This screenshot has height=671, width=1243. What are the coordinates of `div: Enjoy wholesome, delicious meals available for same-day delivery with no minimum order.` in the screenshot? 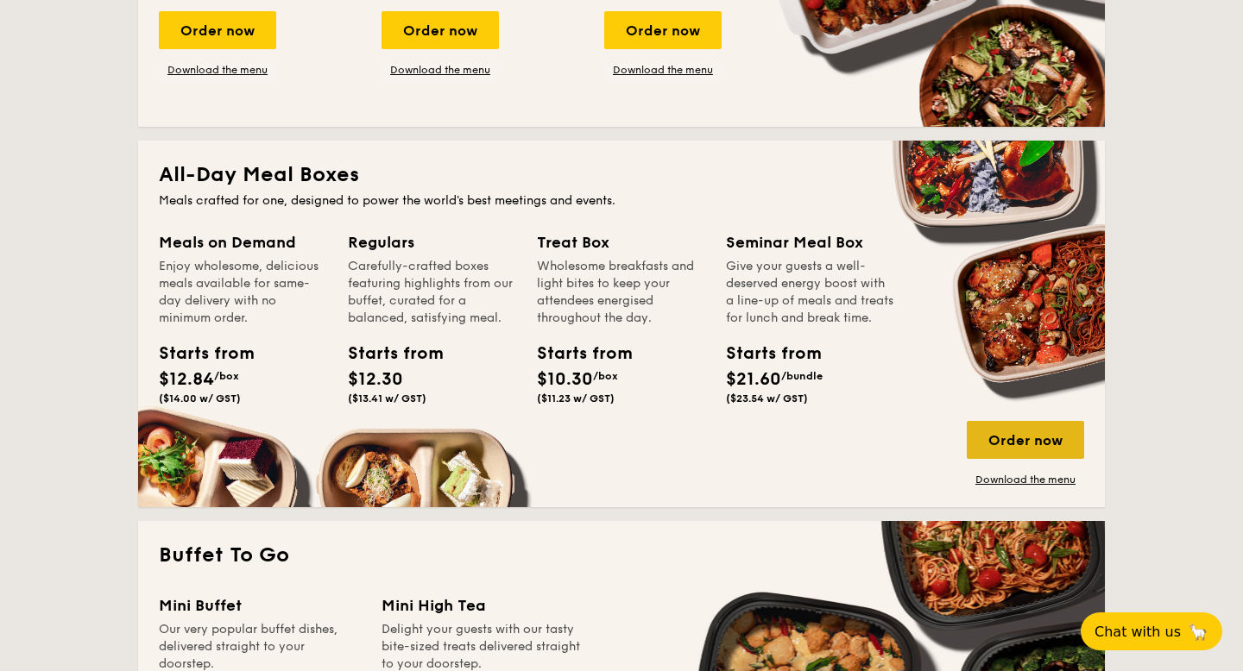 It's located at (243, 293).